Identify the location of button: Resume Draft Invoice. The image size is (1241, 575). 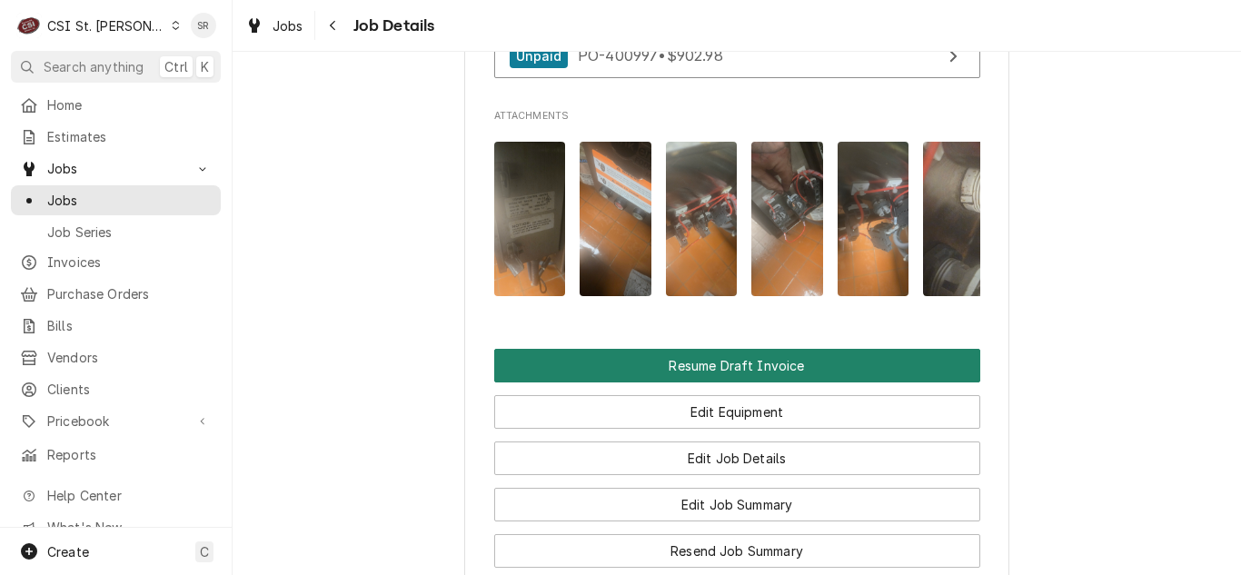
(737, 365).